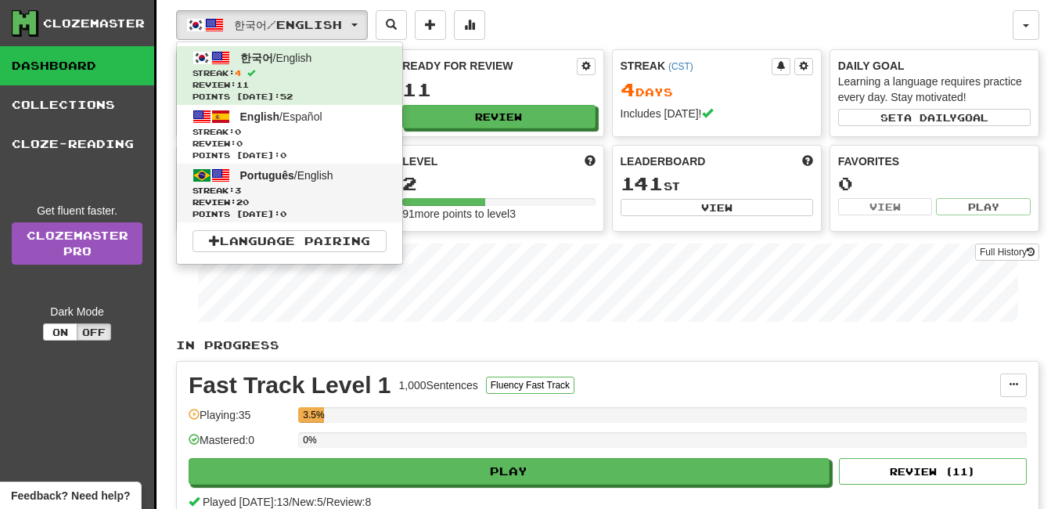  Describe the element at coordinates (470, 25) in the screenshot. I see `button: More stats` at that location.